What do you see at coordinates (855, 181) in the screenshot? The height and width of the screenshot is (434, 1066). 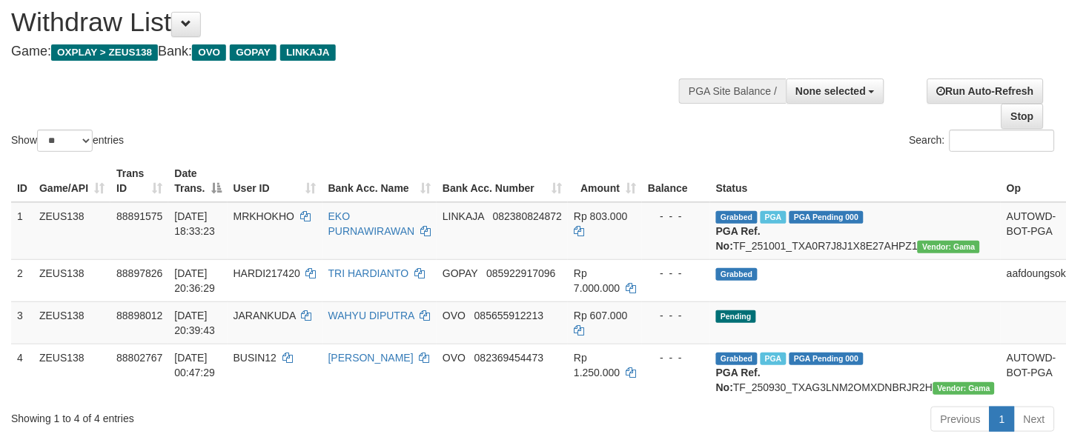 I see `th: Status` at bounding box center [855, 181].